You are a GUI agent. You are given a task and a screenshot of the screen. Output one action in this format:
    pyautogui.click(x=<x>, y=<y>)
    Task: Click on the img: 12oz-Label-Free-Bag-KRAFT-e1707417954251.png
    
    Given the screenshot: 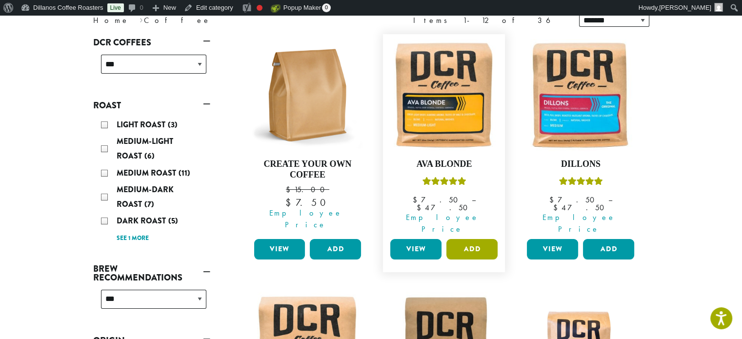 What is the action you would take?
    pyautogui.click(x=307, y=95)
    